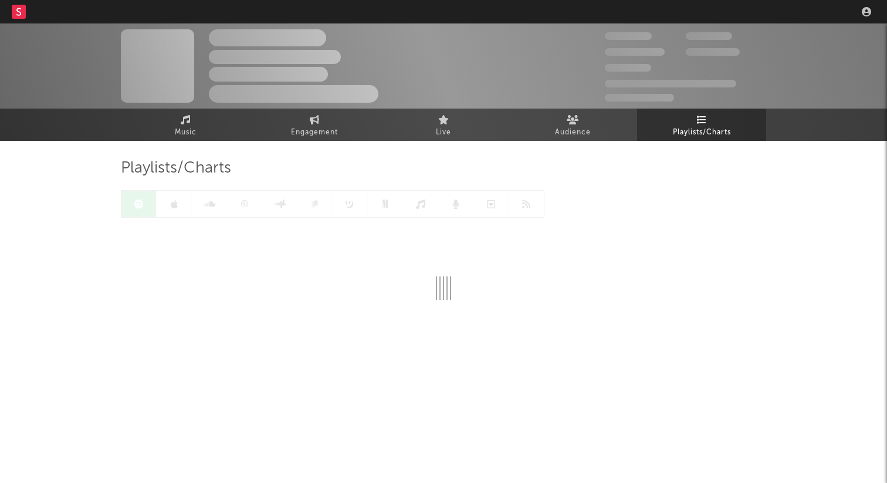 The height and width of the screenshot is (483, 887). What do you see at coordinates (314, 124) in the screenshot?
I see `a: Engagement` at bounding box center [314, 124].